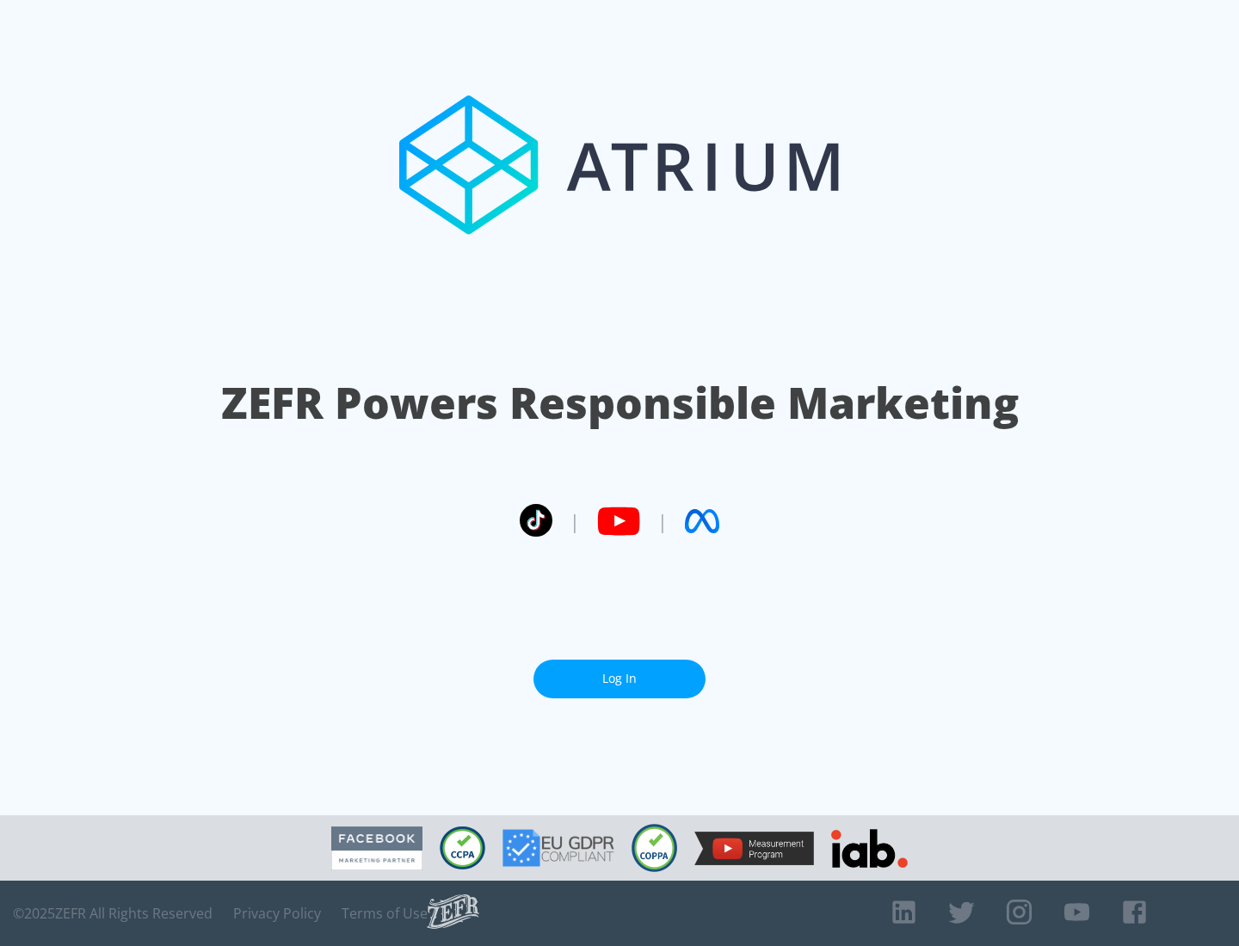  What do you see at coordinates (654, 848) in the screenshot?
I see `img: COPPA Compliant` at bounding box center [654, 848].